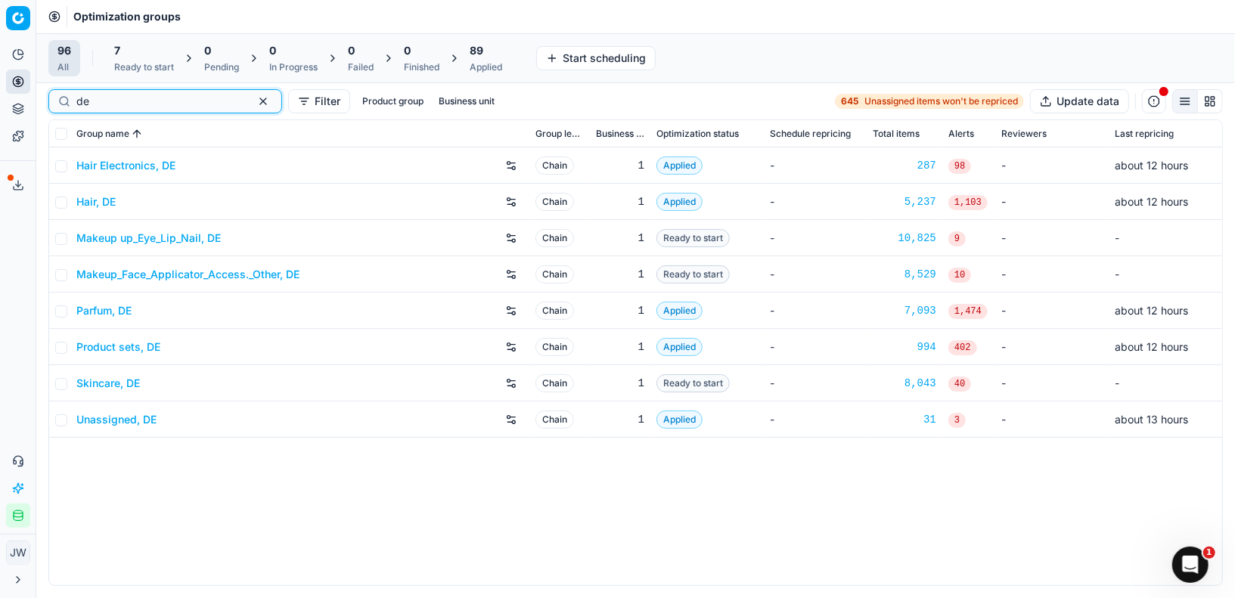  I want to click on div: 994, so click(904, 347).